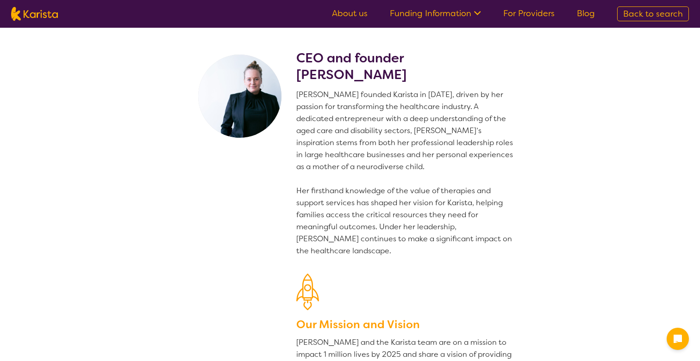 The image size is (700, 361). What do you see at coordinates (307, 292) in the screenshot?
I see `img: Our Mission` at bounding box center [307, 292].